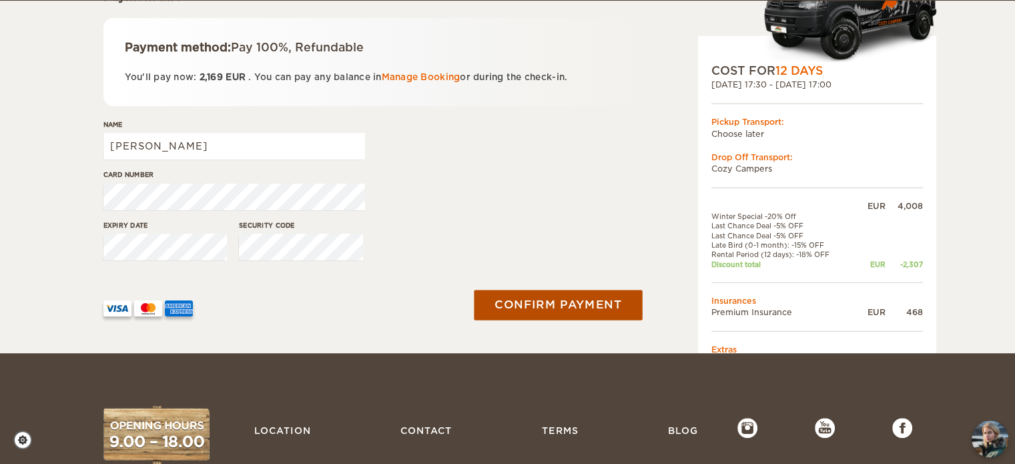 Image resolution: width=1015 pixels, height=464 pixels. What do you see at coordinates (783, 216) in the screenshot?
I see `td: Winter Special -20% Off` at bounding box center [783, 216].